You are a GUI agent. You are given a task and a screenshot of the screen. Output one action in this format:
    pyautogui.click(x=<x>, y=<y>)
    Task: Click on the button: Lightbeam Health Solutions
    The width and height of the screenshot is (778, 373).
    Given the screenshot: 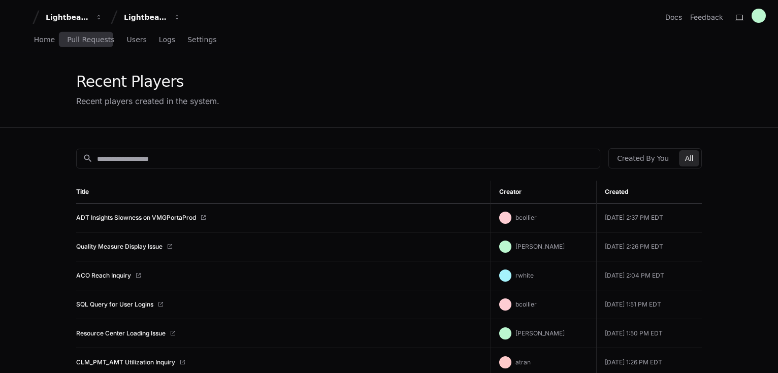 What is the action you would take?
    pyautogui.click(x=152, y=17)
    